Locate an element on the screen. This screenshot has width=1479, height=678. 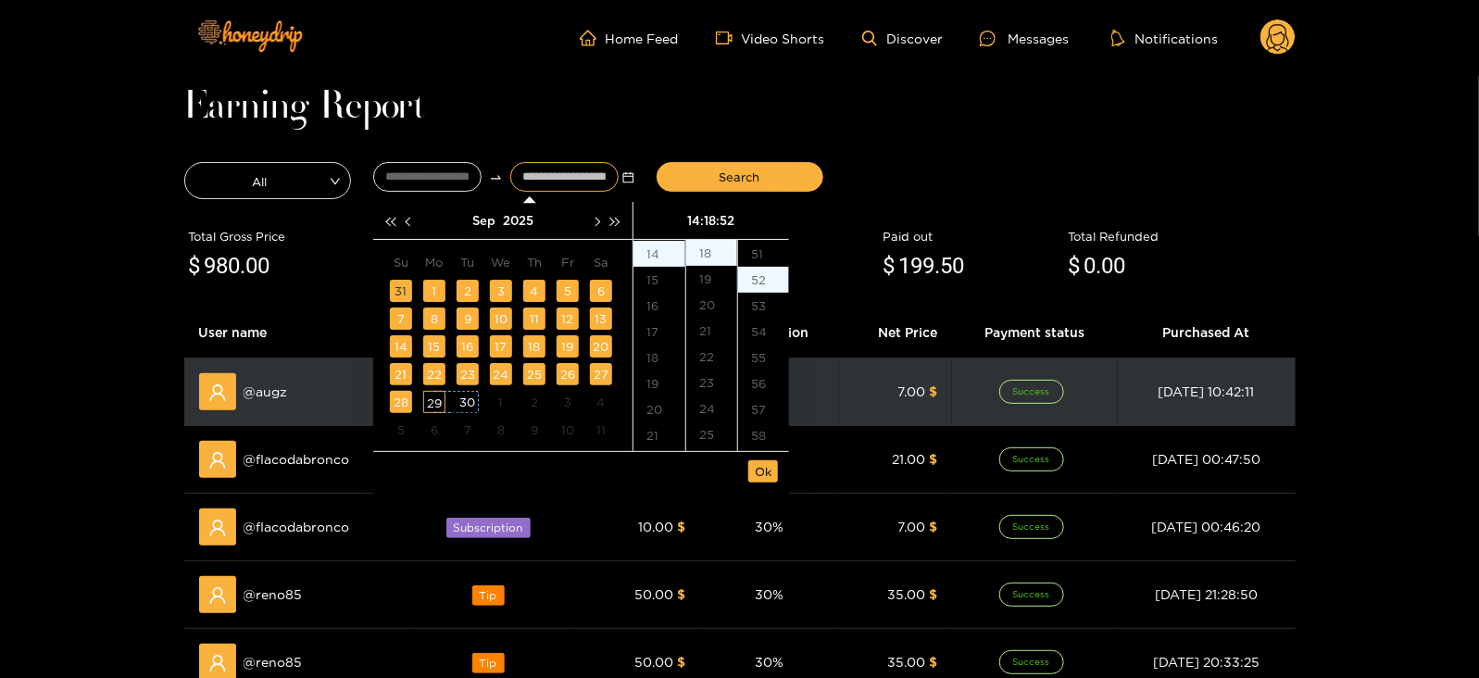
div: 52 is located at coordinates (763, 280).